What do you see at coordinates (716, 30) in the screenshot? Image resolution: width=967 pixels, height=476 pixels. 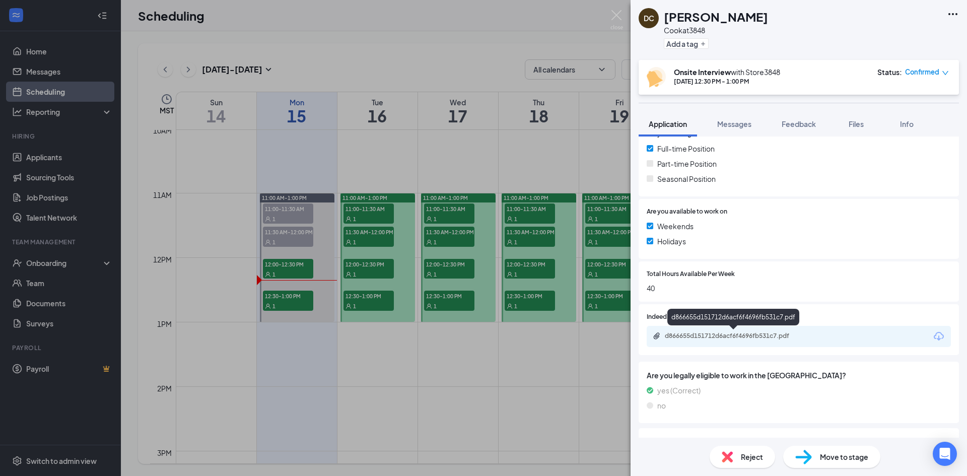 I see `div: Cook at 3848` at bounding box center [716, 30].